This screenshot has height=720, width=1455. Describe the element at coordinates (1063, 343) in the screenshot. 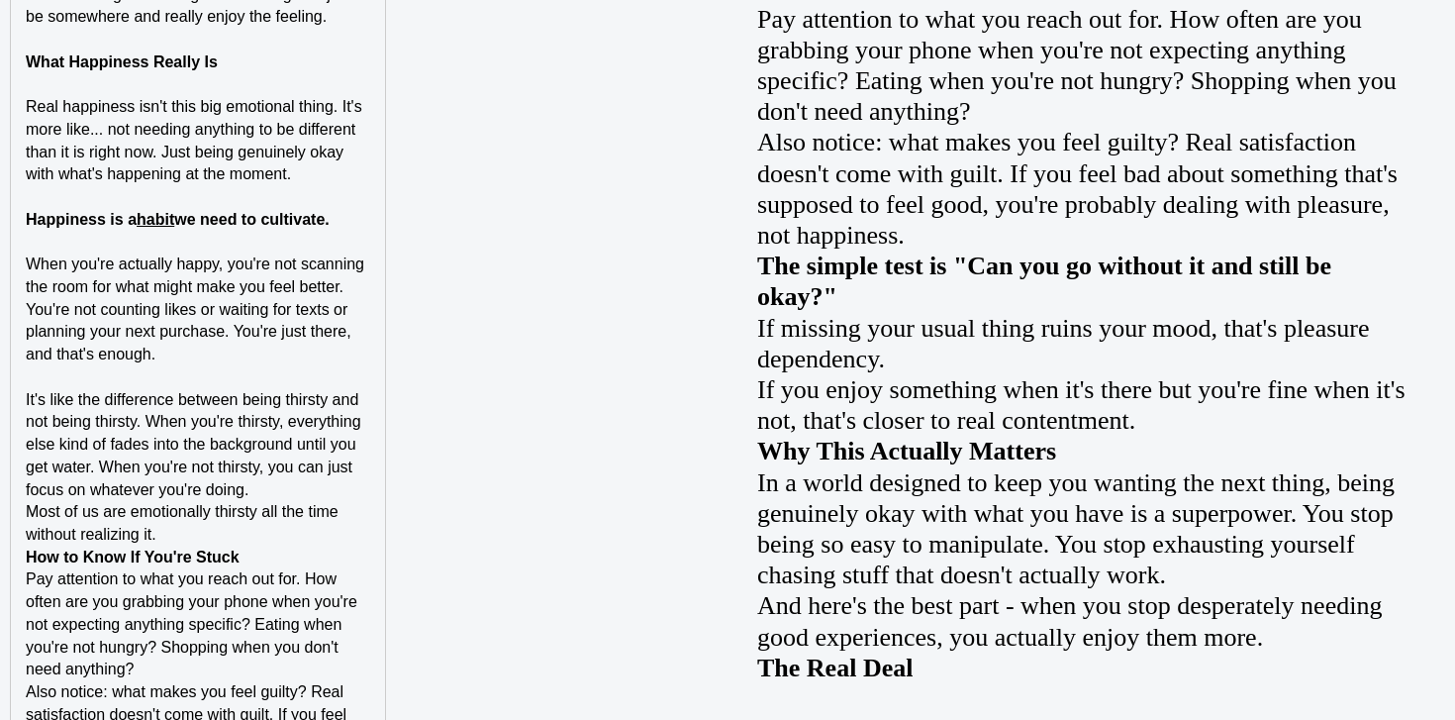

I see `span: If missing your usual thing ruins your mood, that's pleasure dependency.` at that location.